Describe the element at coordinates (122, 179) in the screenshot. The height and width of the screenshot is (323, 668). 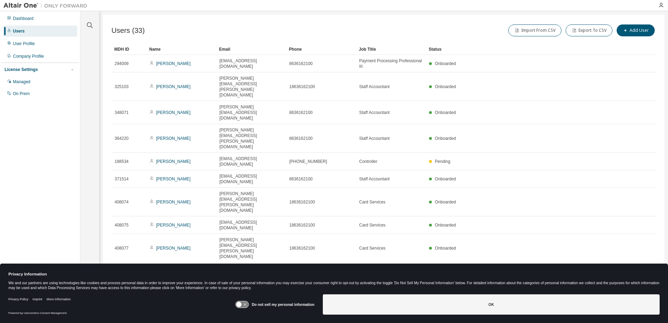
I see `span: 371514` at that location.